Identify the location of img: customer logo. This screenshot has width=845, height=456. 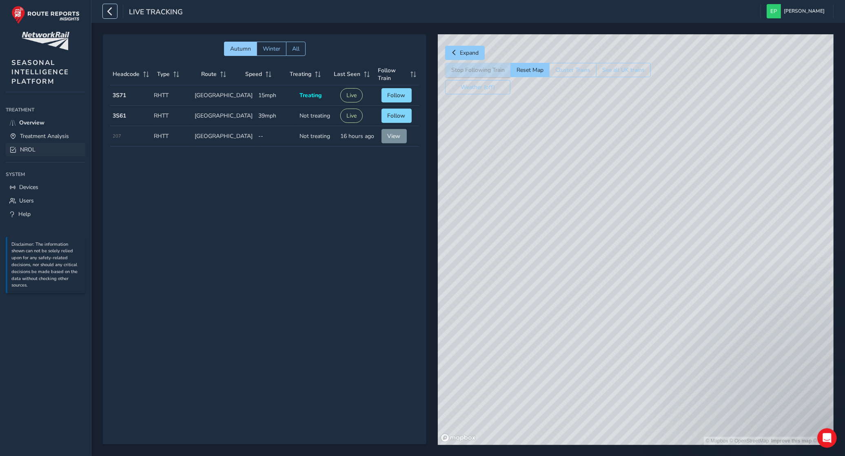
(45, 41).